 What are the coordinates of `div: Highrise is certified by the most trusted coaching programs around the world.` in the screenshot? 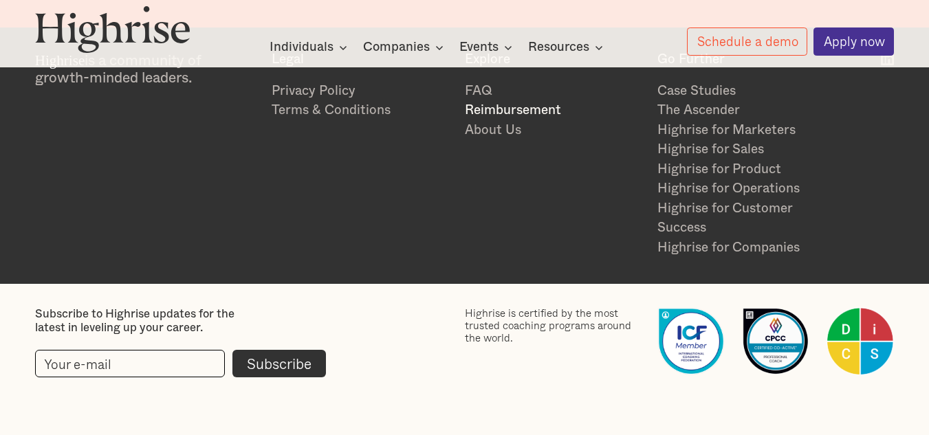 It's located at (553, 326).